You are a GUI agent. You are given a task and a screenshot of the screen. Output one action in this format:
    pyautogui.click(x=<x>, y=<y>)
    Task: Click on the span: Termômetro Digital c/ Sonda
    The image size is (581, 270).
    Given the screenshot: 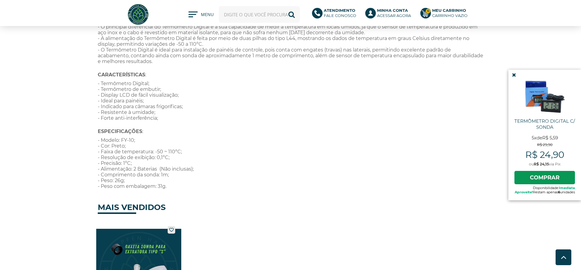 What is the action you would take?
    pyautogui.click(x=545, y=124)
    